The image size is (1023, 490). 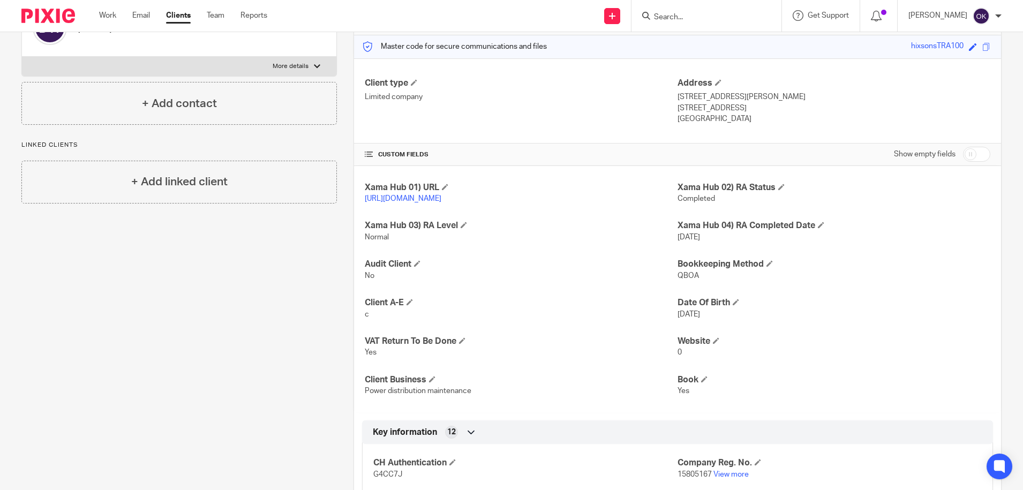 I want to click on h4: Client type, so click(x=521, y=83).